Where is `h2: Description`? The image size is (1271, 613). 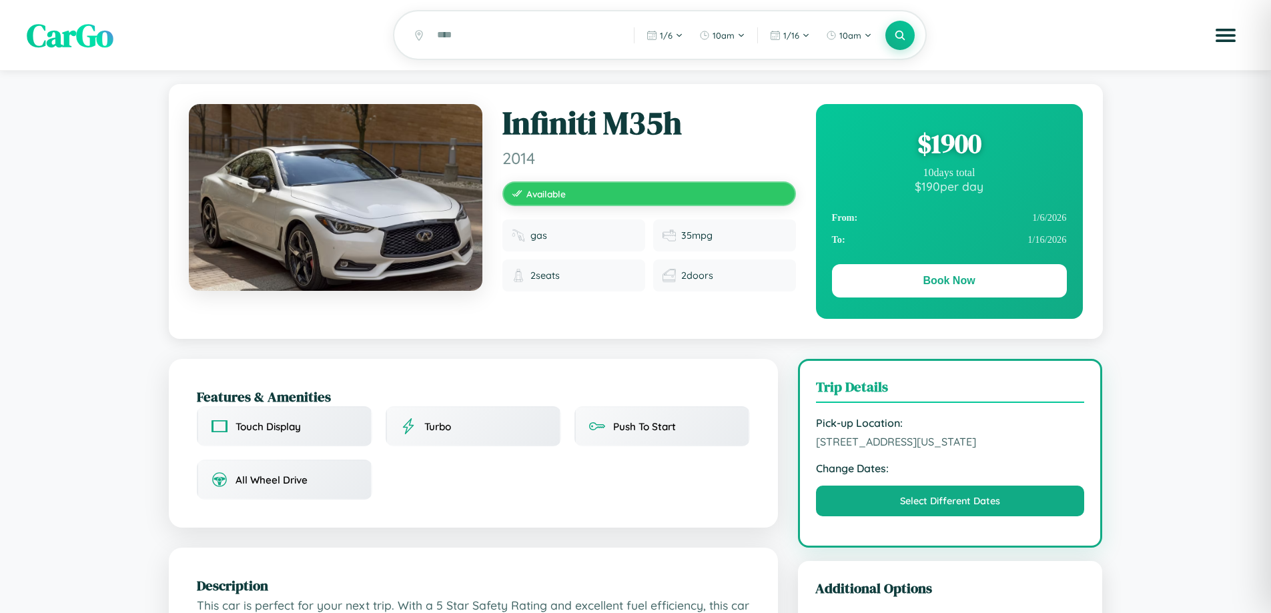
h2: Description is located at coordinates (473, 585).